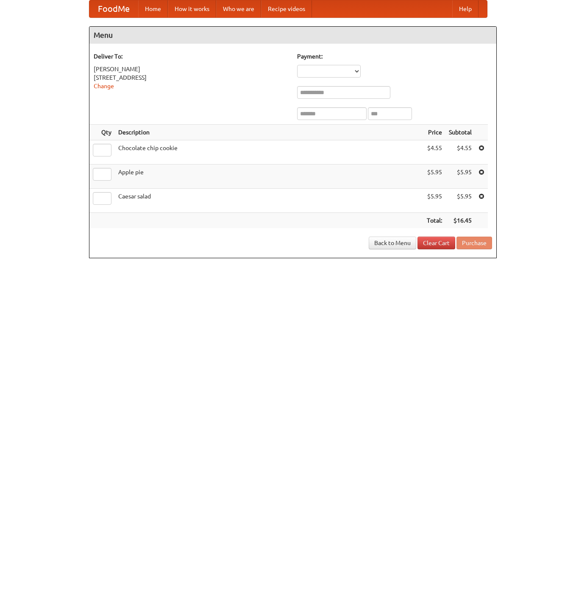  I want to click on h4: Menu, so click(293, 35).